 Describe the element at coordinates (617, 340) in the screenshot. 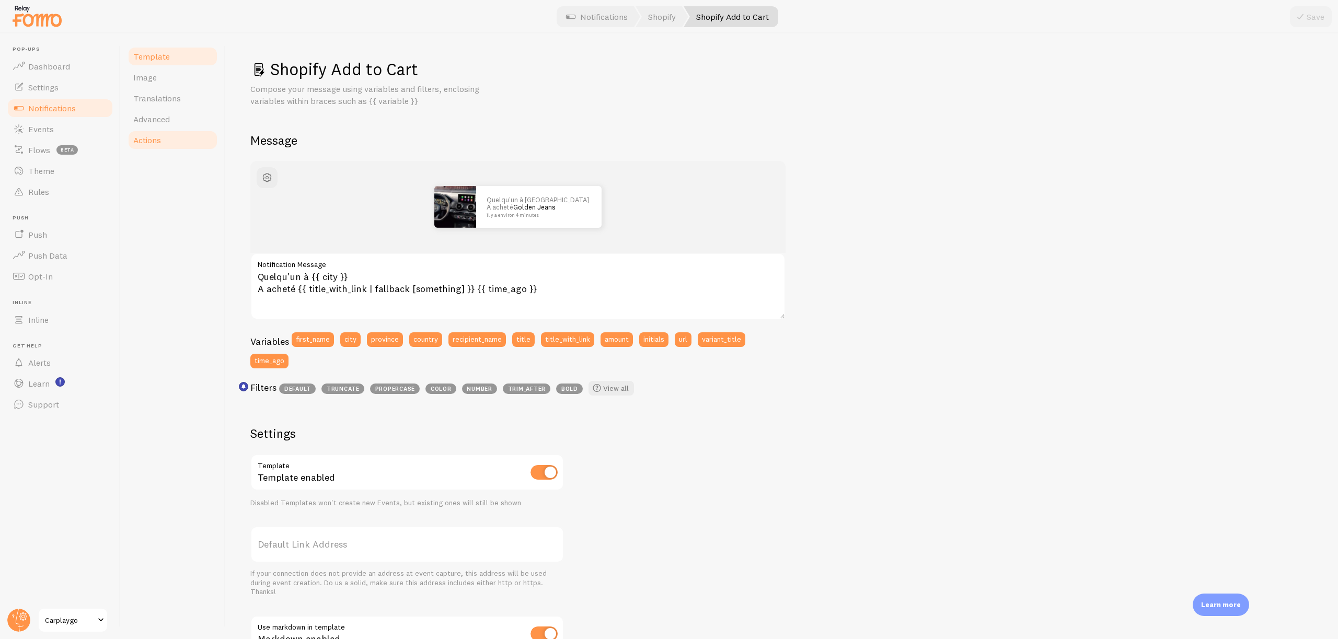

I see `button: amount` at that location.